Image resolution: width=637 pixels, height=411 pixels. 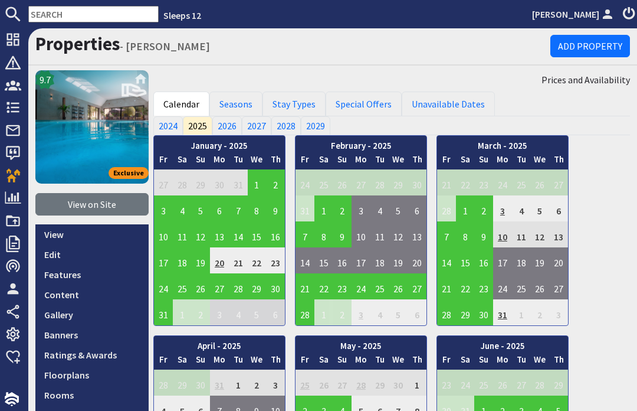 I want to click on th: May - 2025, so click(x=361, y=344).